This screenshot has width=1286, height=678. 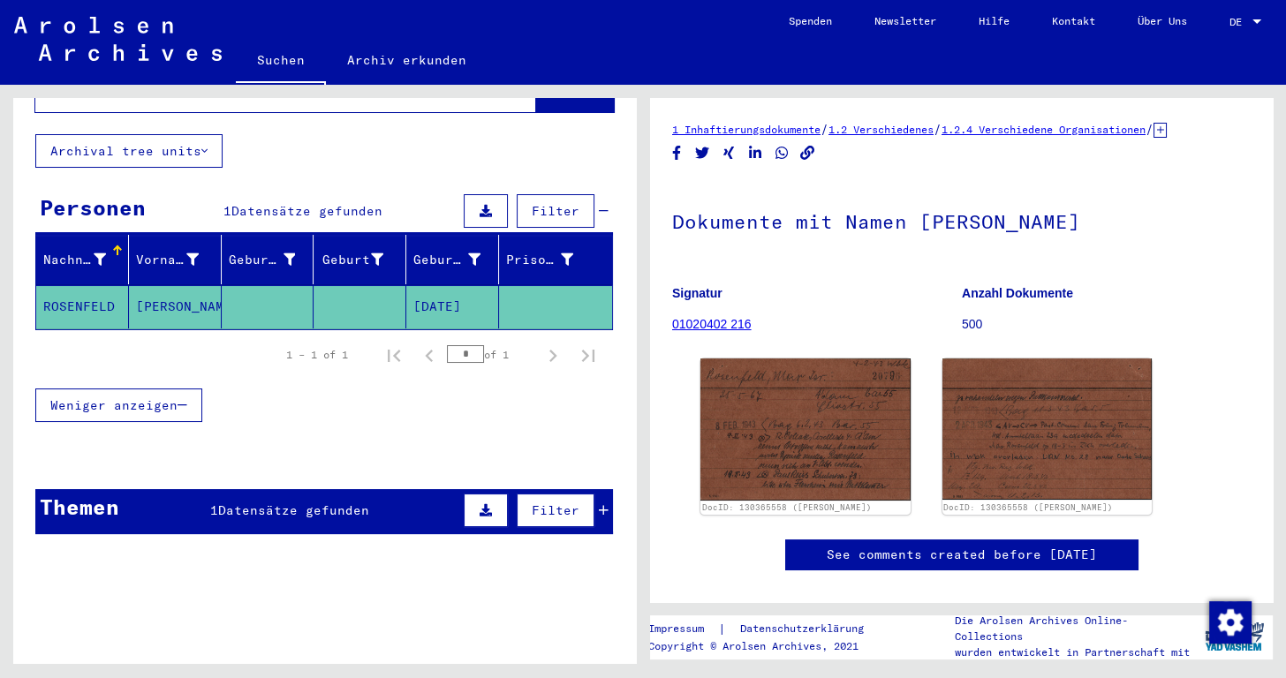 I want to click on div: 1 – 1 of 1, so click(x=317, y=355).